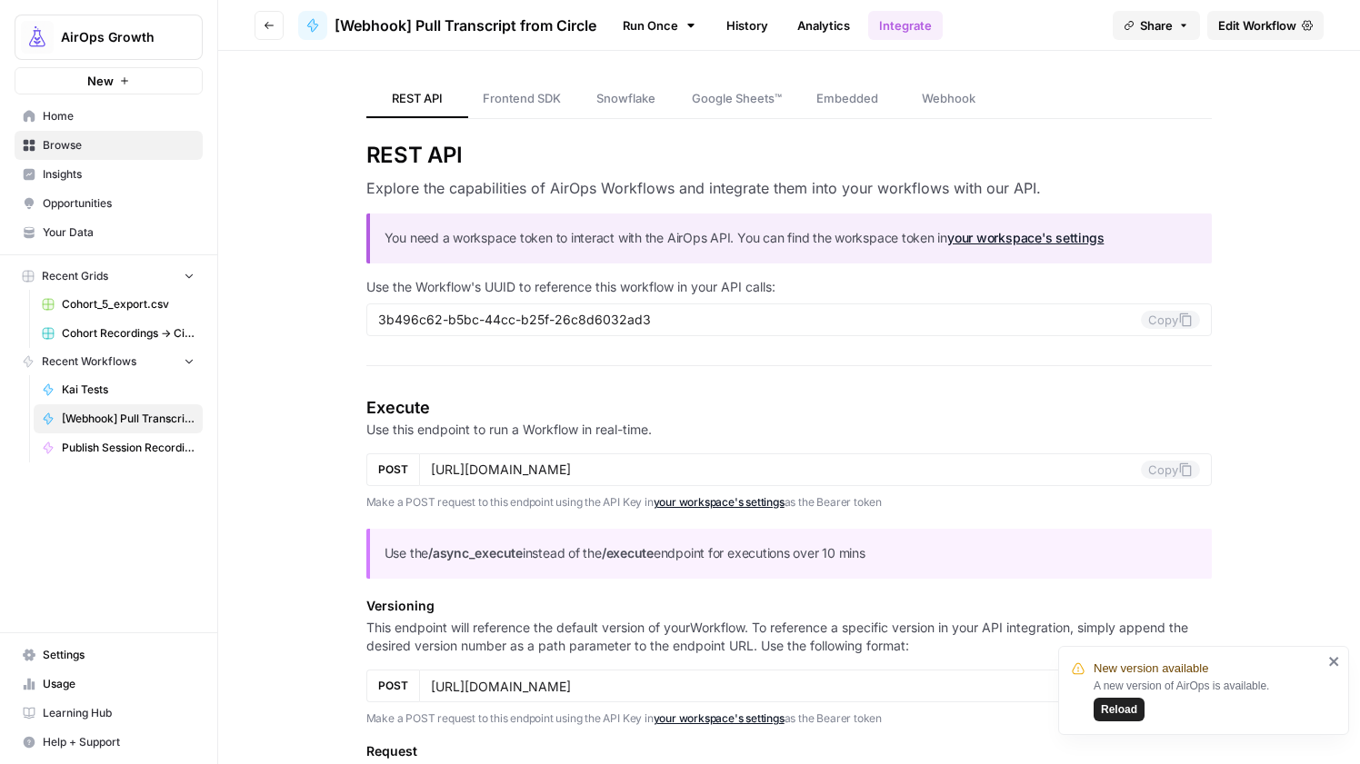 This screenshot has height=764, width=1360. What do you see at coordinates (789, 188) in the screenshot?
I see `h3: Explore the capabilities of AirOps Workflows and integrate them into your workflows with our API.` at bounding box center [789, 188].